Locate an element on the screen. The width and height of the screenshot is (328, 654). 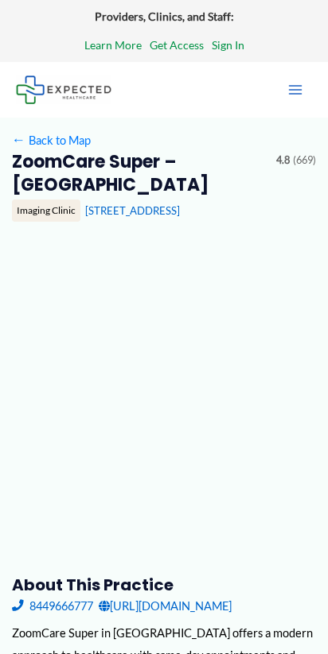
a: Get Access is located at coordinates (177, 45).